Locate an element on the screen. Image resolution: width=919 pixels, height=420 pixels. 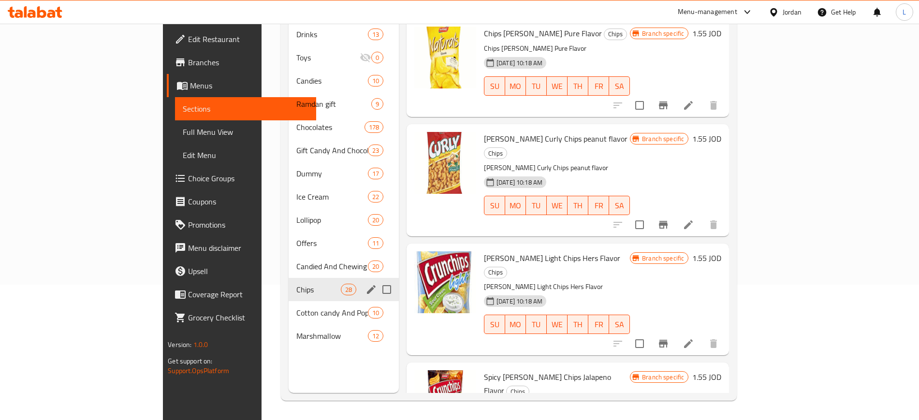
span: Select to update is located at coordinates (639, 105).